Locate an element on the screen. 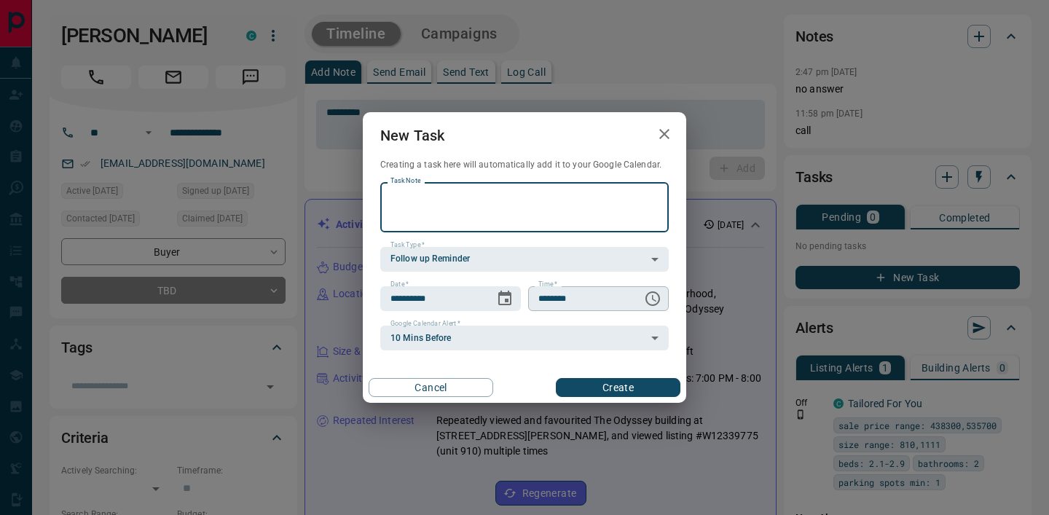  h2: New Task is located at coordinates (412, 136).